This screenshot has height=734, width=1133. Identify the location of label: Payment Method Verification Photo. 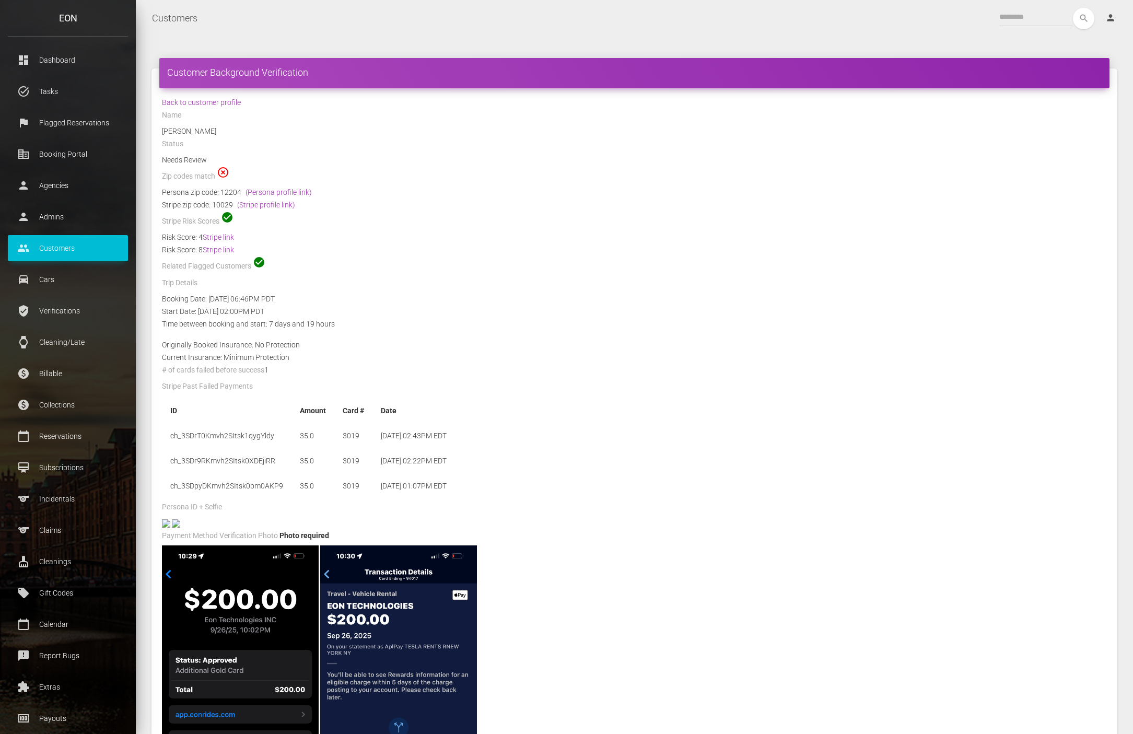
(220, 536).